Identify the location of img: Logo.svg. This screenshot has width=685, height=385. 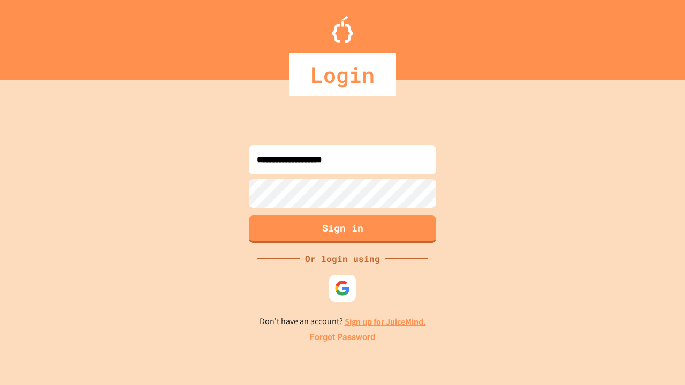
(342, 29).